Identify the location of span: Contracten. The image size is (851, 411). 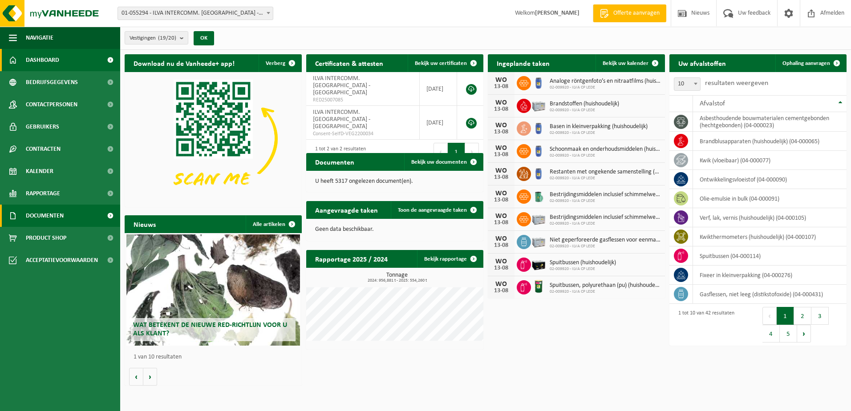
(43, 149).